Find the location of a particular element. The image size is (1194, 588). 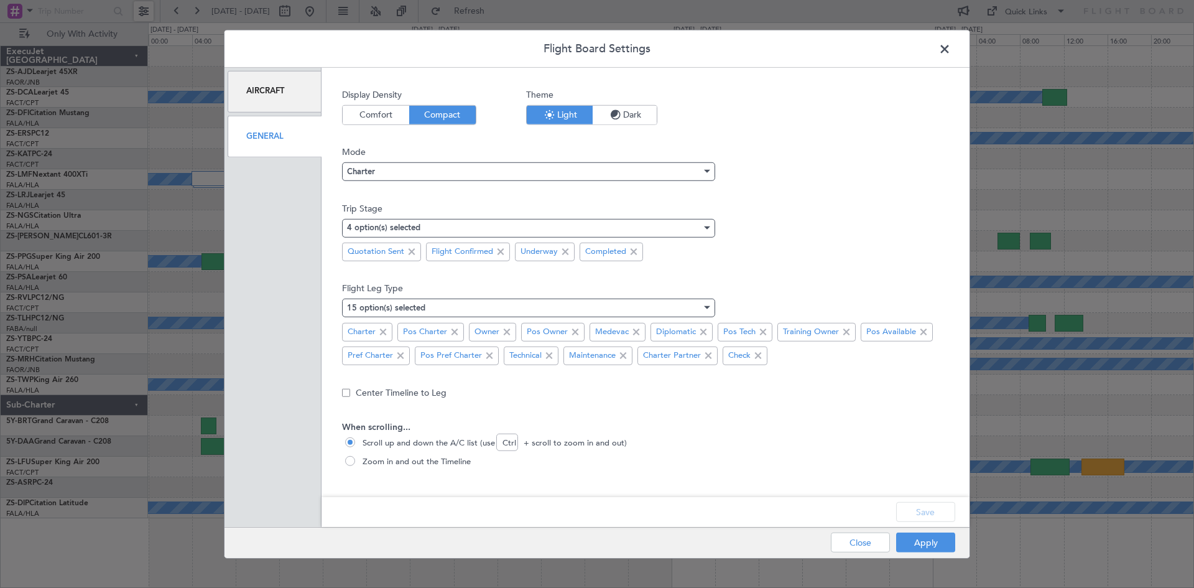

span: Training Owner is located at coordinates (811, 332).